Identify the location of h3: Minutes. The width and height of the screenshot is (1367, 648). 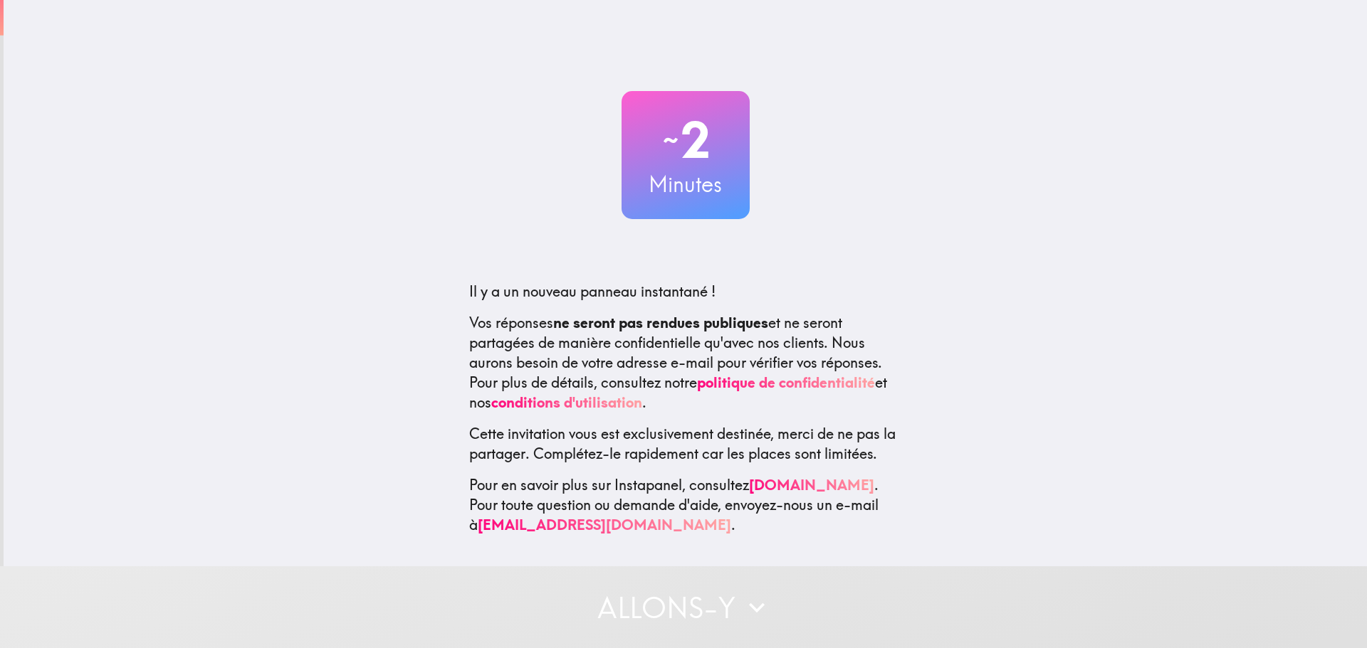
(685, 184).